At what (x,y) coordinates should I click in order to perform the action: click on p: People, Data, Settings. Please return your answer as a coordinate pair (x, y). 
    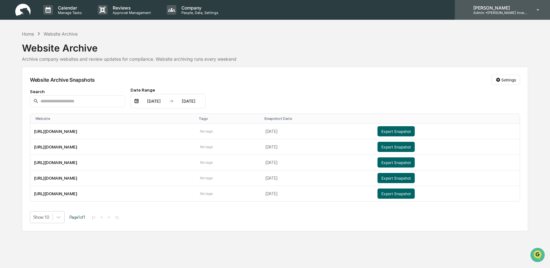
    Looking at the image, I should click on (199, 13).